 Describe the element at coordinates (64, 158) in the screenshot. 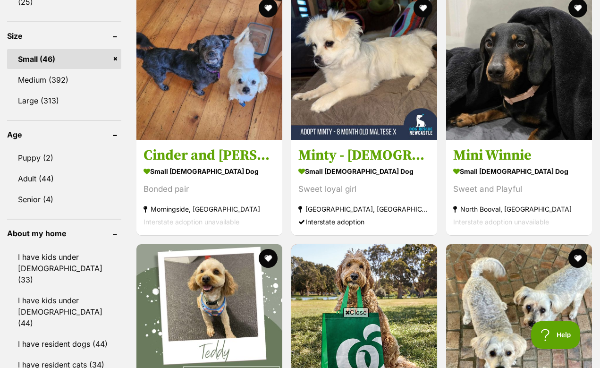

I see `a: Puppy (2)` at that location.